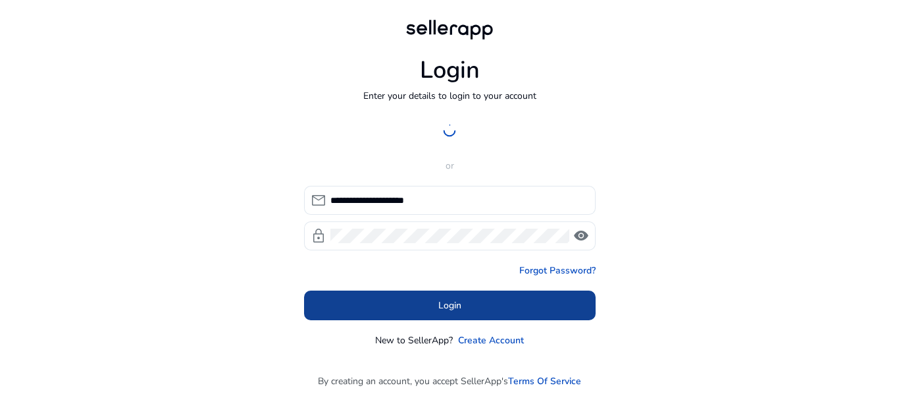  Describe the element at coordinates (319, 200) in the screenshot. I see `span: mail` at that location.